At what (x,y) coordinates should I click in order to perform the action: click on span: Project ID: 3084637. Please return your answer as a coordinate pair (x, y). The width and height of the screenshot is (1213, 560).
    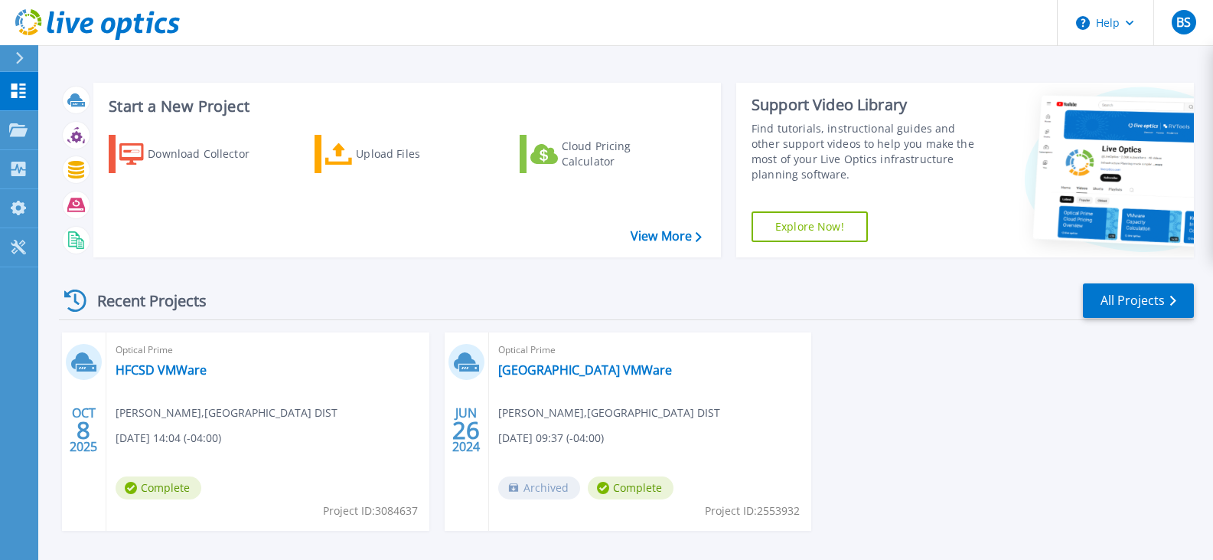
    Looking at the image, I should click on (370, 511).